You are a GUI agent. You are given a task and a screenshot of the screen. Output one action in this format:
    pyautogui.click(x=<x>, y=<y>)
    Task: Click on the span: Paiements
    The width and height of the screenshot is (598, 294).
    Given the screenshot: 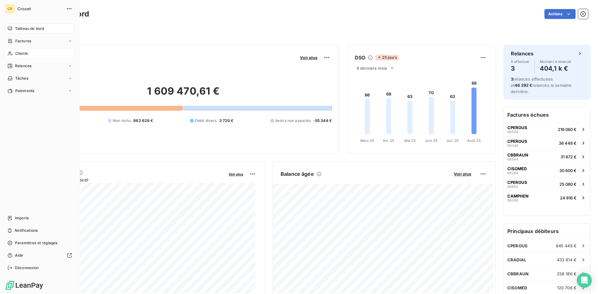 What is the action you would take?
    pyautogui.click(x=25, y=91)
    